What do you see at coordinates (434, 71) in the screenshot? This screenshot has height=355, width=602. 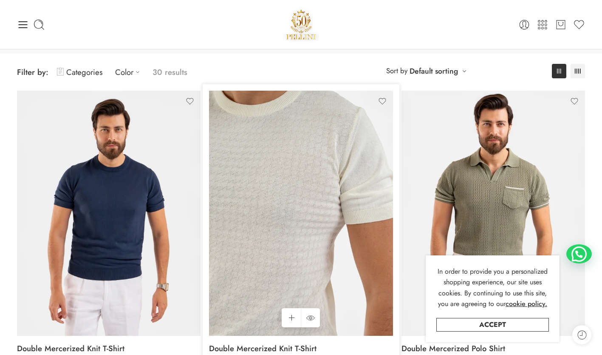 I see `a: Default sorting` at bounding box center [434, 71].